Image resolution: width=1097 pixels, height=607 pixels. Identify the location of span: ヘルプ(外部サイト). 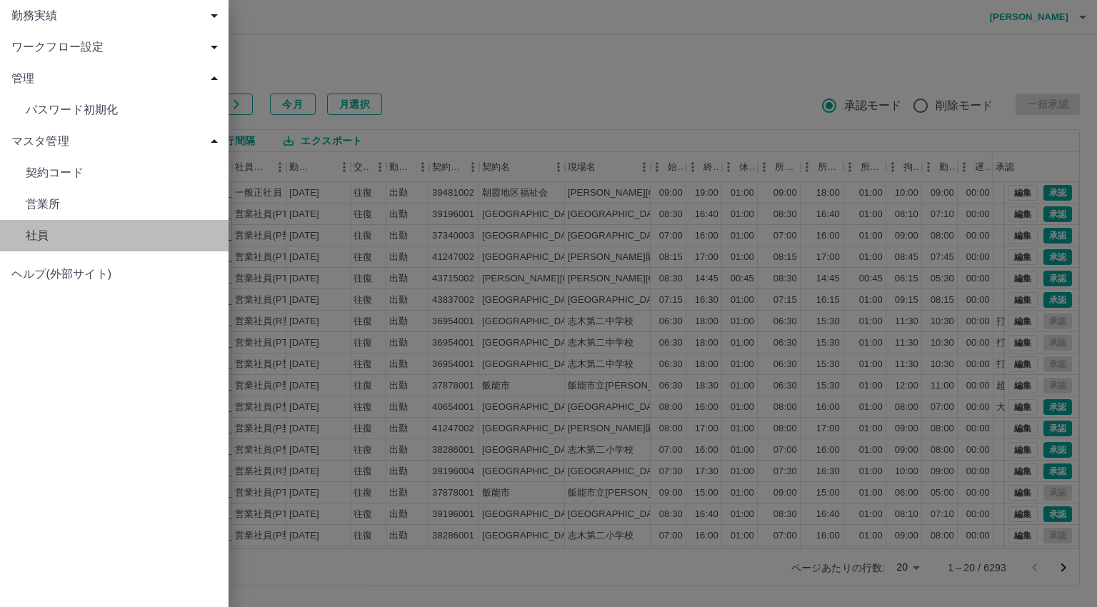
(114, 274).